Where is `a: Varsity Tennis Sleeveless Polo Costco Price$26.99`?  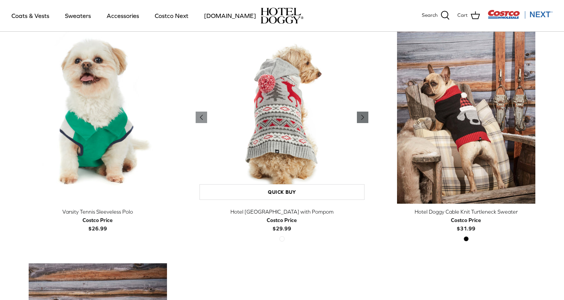
a: Varsity Tennis Sleeveless Polo Costco Price$26.99 is located at coordinates (98, 220).